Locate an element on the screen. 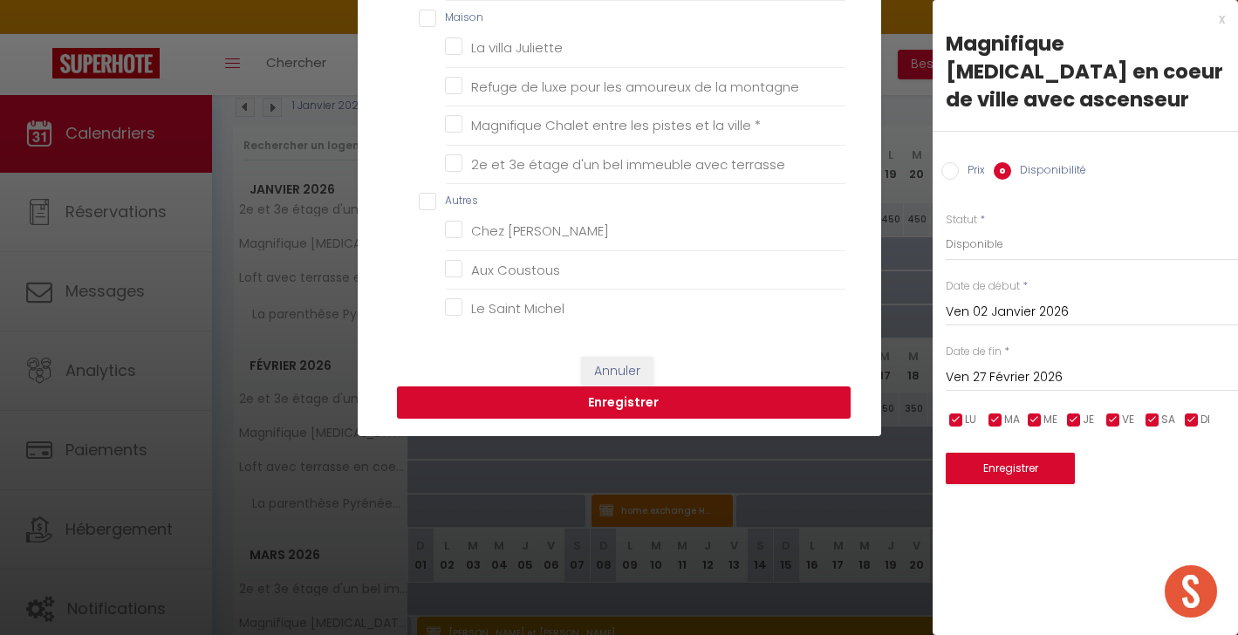 Image resolution: width=1238 pixels, height=635 pixels. span: MA is located at coordinates (1012, 420).